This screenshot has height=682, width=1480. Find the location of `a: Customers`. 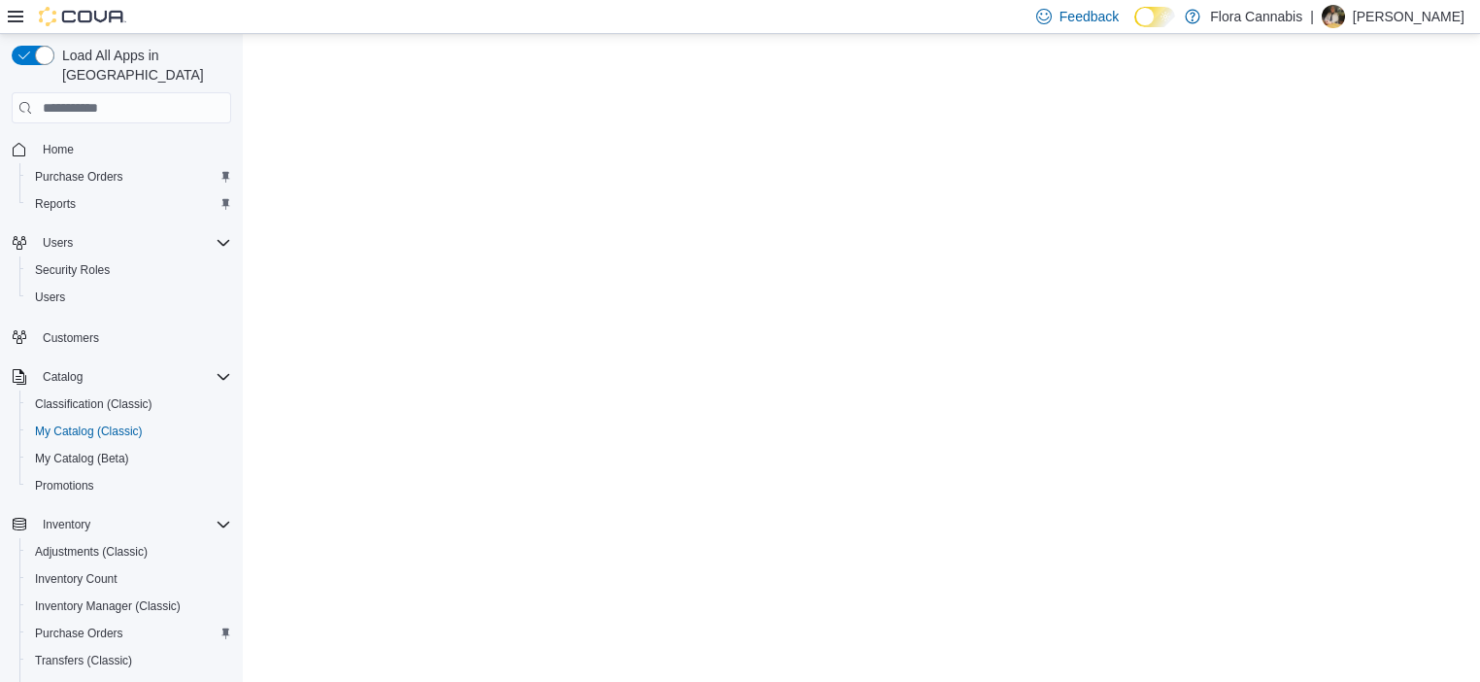

a: Customers is located at coordinates (71, 338).